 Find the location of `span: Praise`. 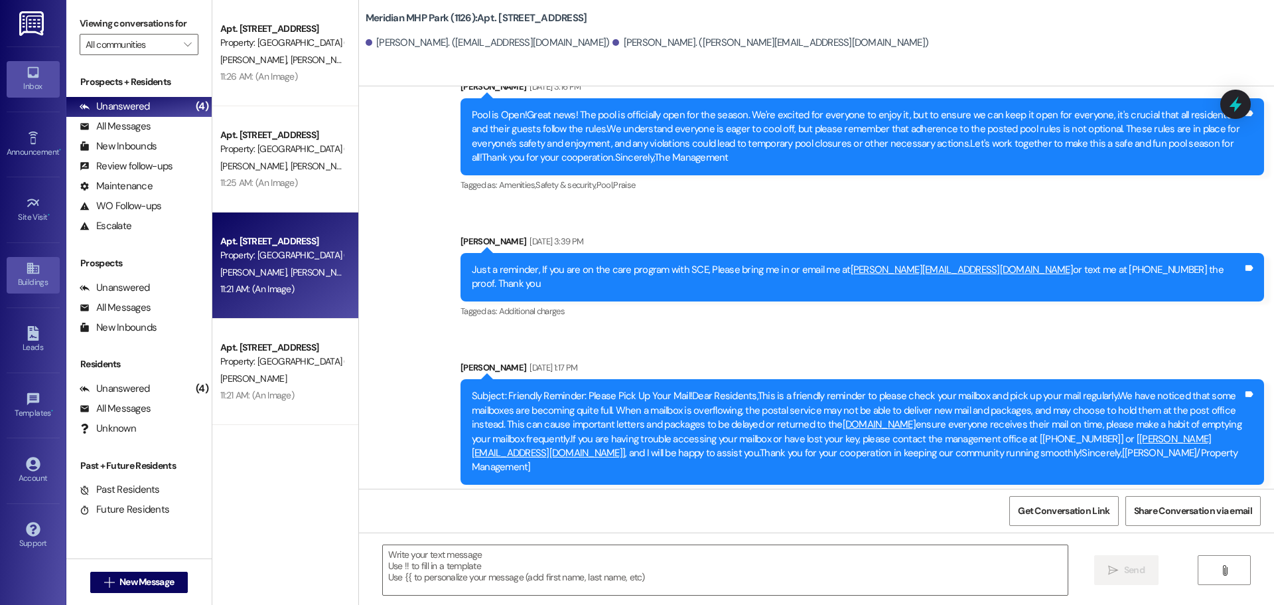

span: Praise is located at coordinates (624, 185).